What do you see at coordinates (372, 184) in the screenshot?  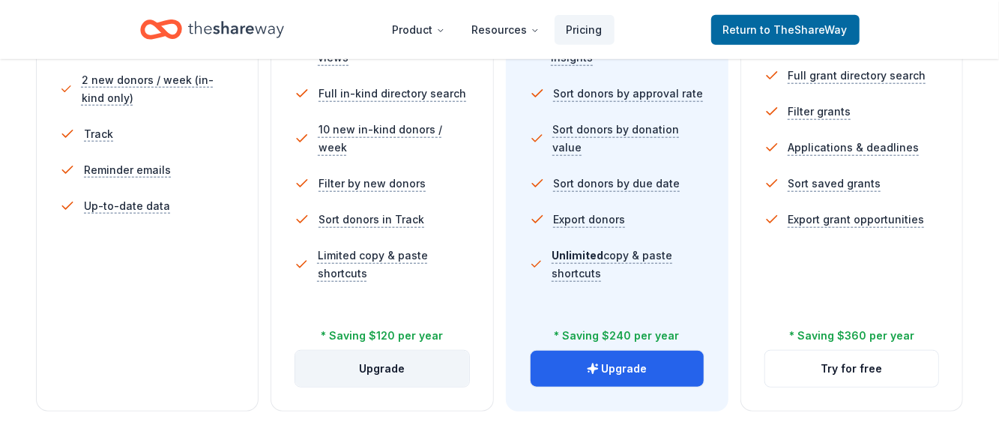 I see `span: Filter by new donors` at bounding box center [372, 184].